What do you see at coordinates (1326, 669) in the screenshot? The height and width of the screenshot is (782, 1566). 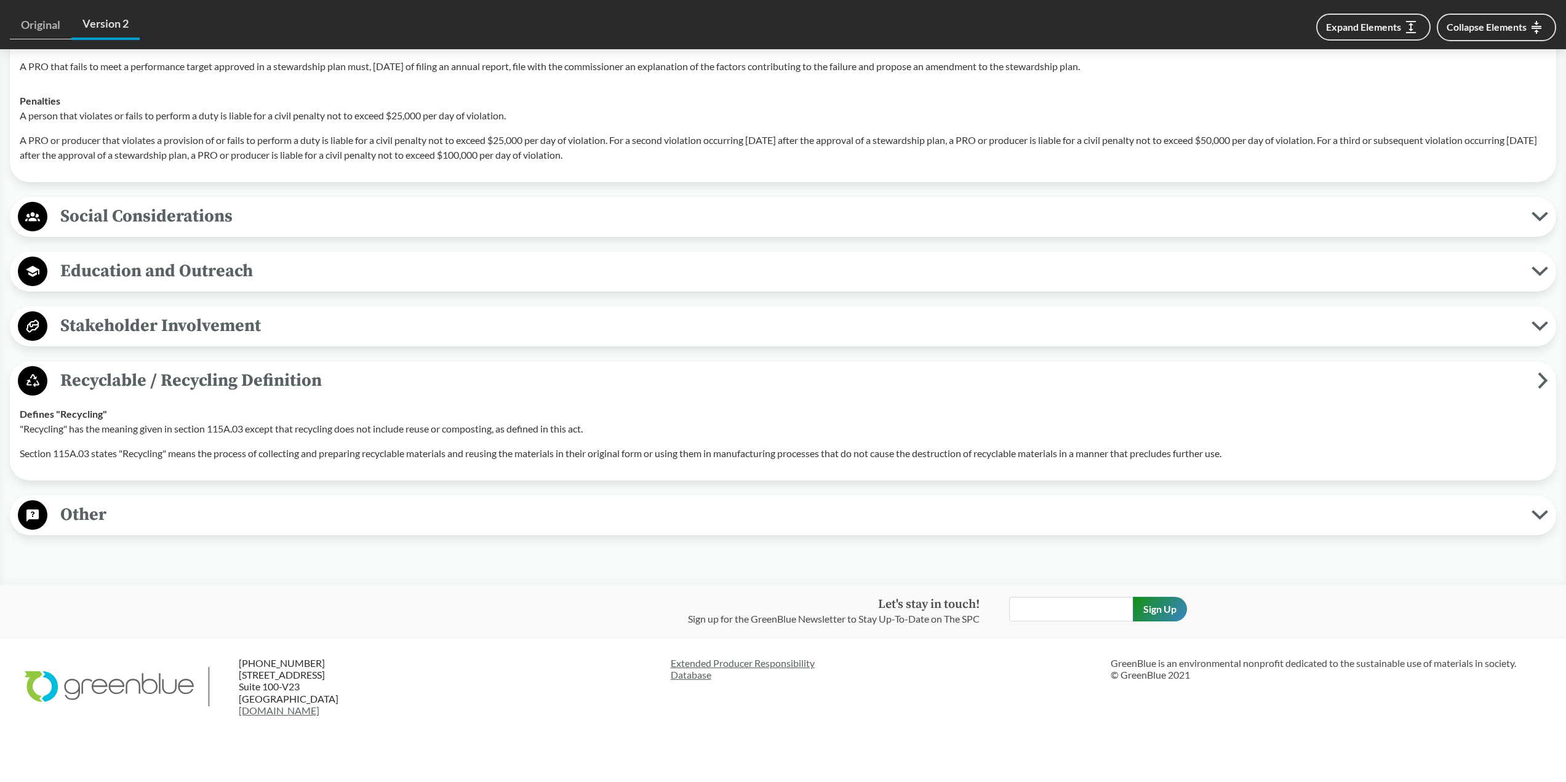 I see `p: GreenBlue is an environmental nonprofit dedicated to the sustainable use of materials in society....` at bounding box center [1326, 669].